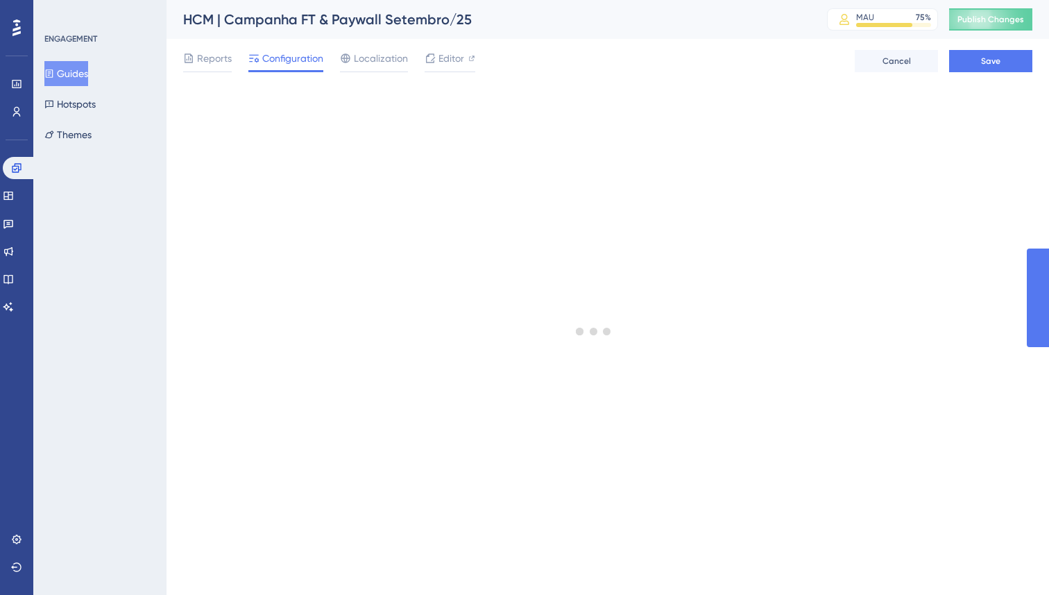 This screenshot has width=1049, height=595. I want to click on button: Save, so click(991, 61).